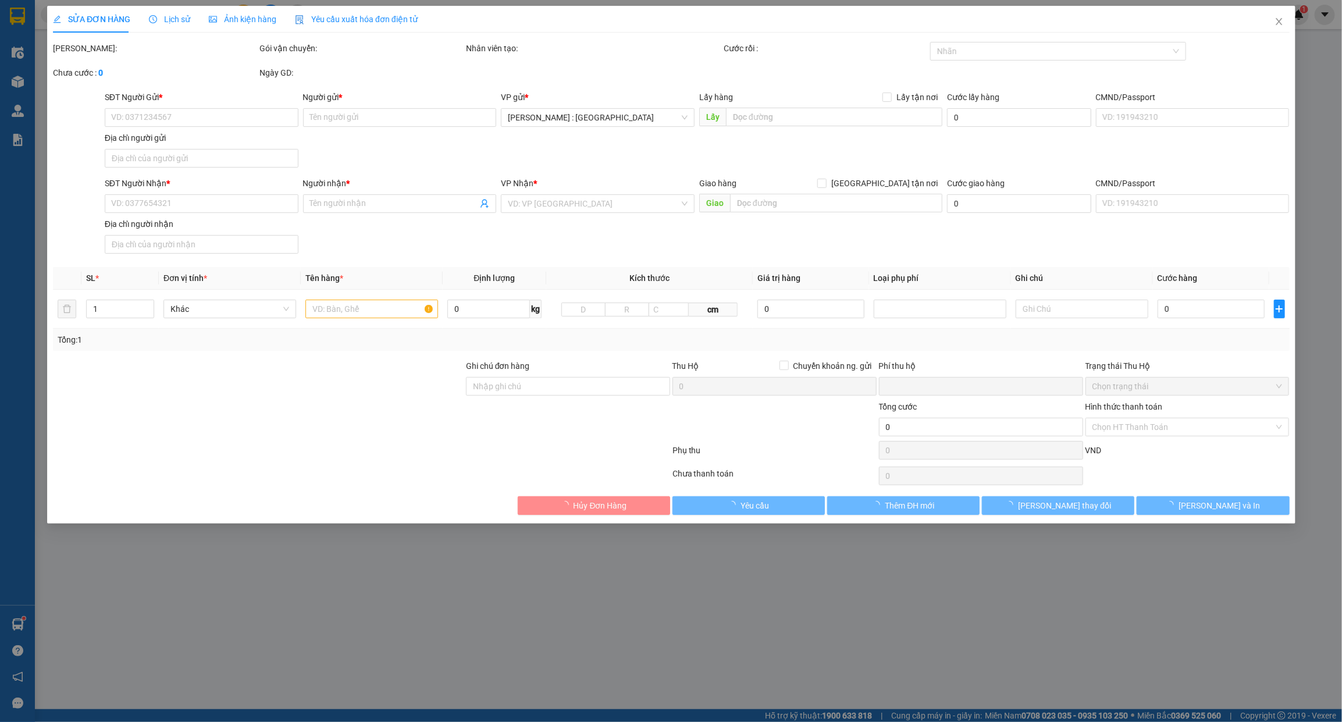 This screenshot has width=1342, height=722. I want to click on span: picture, so click(213, 19).